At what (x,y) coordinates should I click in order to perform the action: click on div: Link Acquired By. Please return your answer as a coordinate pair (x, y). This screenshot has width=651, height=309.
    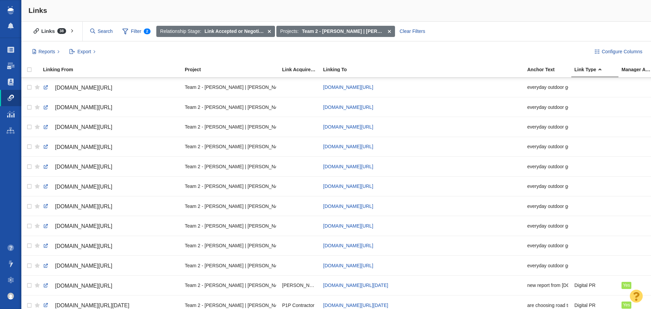
    Looking at the image, I should click on (302, 69).